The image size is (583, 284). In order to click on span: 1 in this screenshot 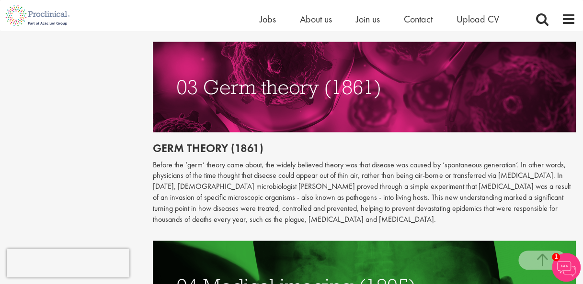, I will do `click(555, 257)`.